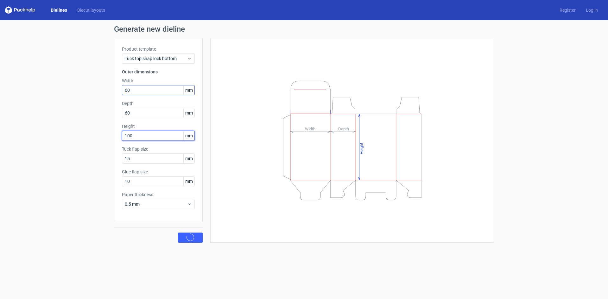 The width and height of the screenshot is (608, 299). Describe the element at coordinates (156, 204) in the screenshot. I see `span: 0.5 mm` at that location.